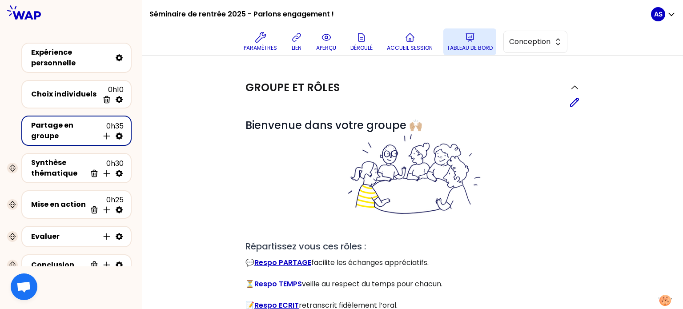  What do you see at coordinates (410, 42) in the screenshot?
I see `button: Accueil session` at bounding box center [410, 42].